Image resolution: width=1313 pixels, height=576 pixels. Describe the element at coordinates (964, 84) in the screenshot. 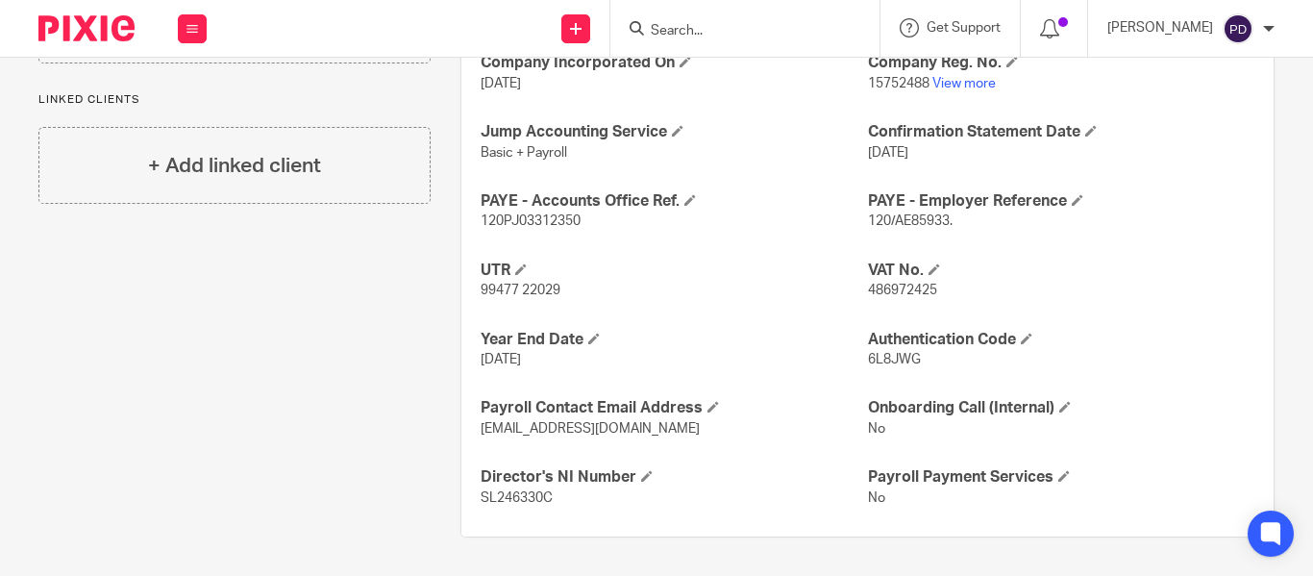

I see `a: View more` at that location.